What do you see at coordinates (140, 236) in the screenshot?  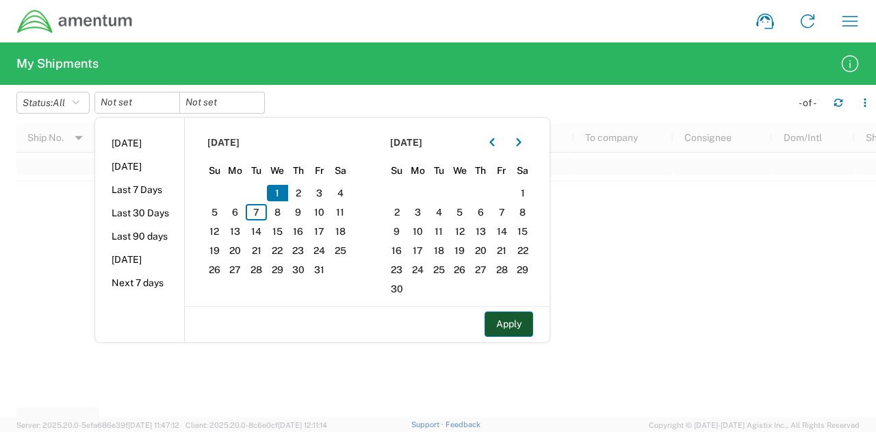 I see `li: Last 90 days` at bounding box center [140, 236].